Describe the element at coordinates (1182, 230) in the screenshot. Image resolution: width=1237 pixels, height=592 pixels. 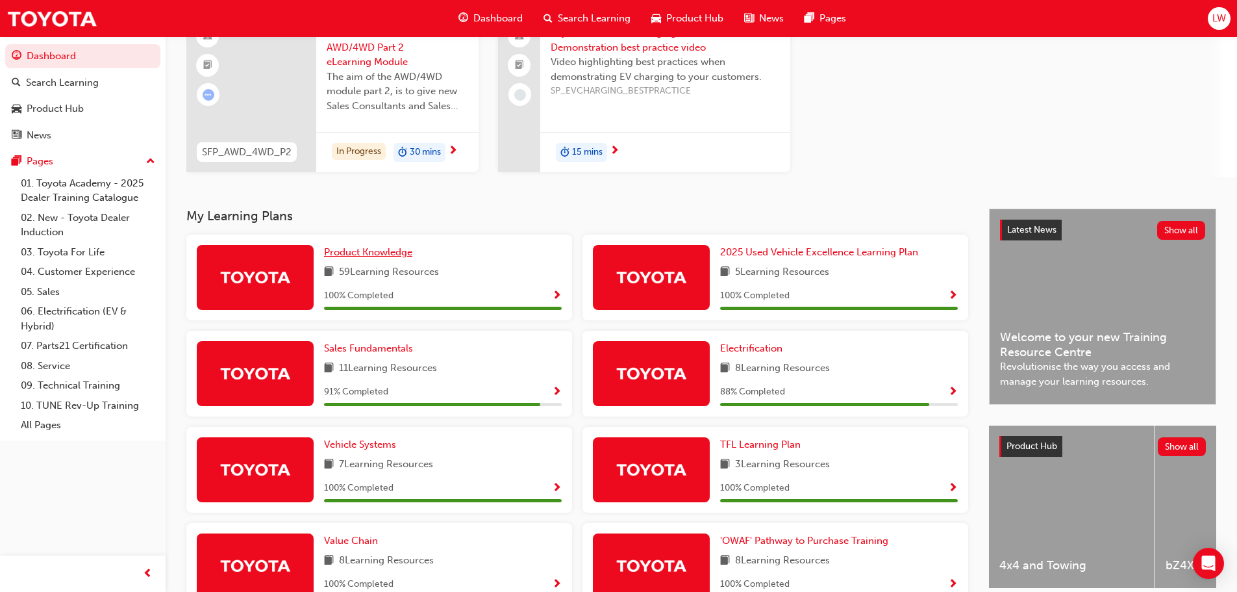
I see `button: Show all` at that location.